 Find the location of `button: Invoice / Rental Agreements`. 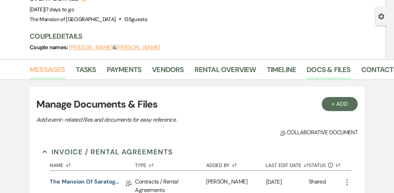

button: Invoice / Rental Agreements is located at coordinates (107, 152).